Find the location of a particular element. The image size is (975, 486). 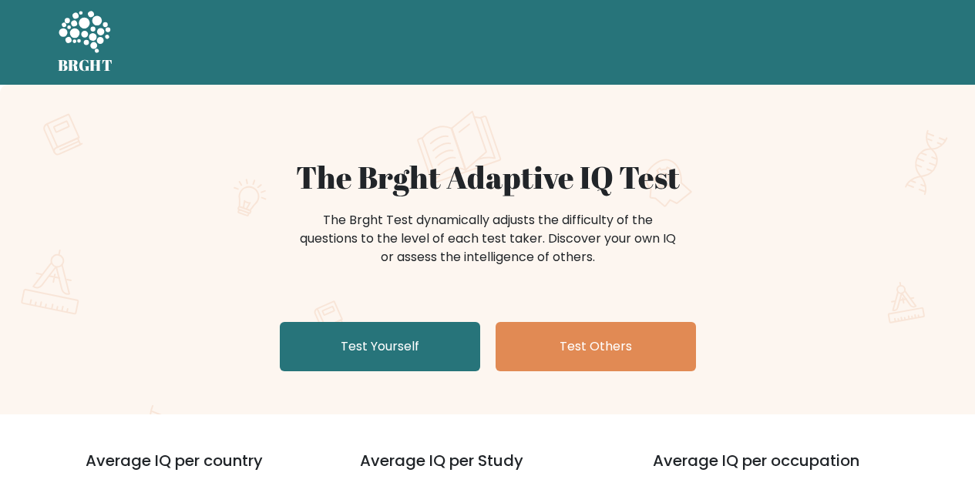

a: BRGHT is located at coordinates (86, 42).